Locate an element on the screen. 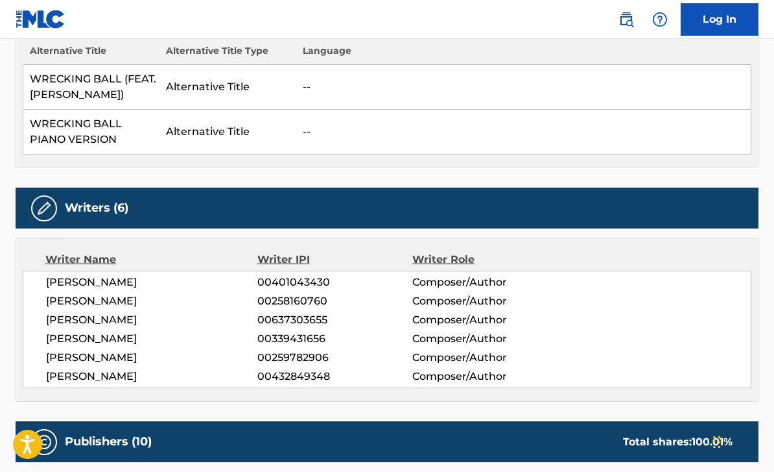  h5: Publishers (10) is located at coordinates (108, 441).